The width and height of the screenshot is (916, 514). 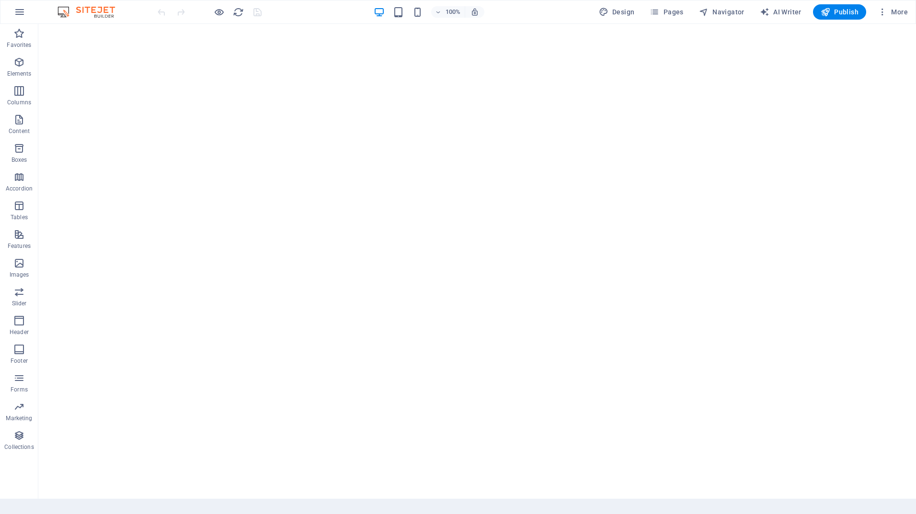 What do you see at coordinates (666, 12) in the screenshot?
I see `span: Pages` at bounding box center [666, 12].